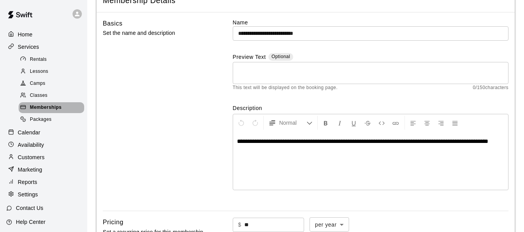 This screenshot has width=524, height=232. Describe the element at coordinates (329, 225) in the screenshot. I see `div: per year` at that location.